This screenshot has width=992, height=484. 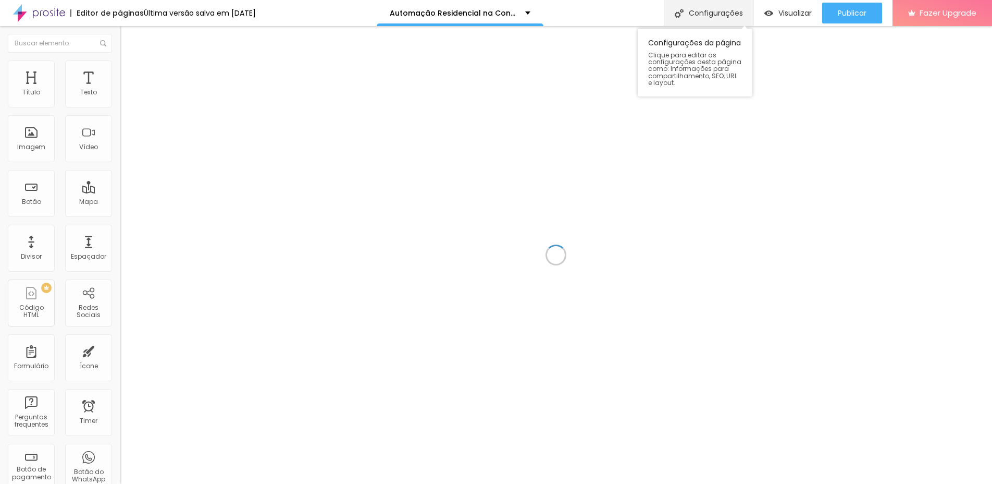 I want to click on img: view-1.svg, so click(x=769, y=13).